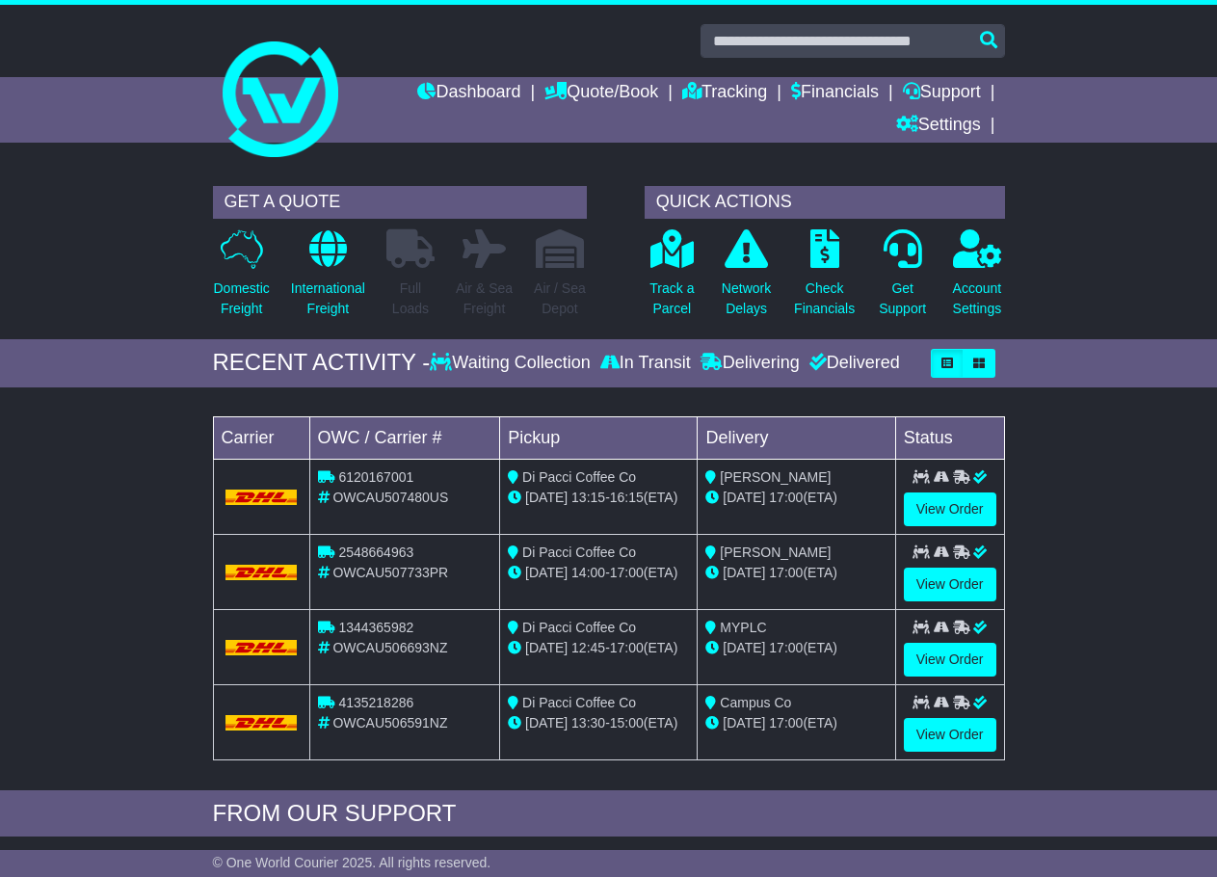  I want to click on span: OWCAU506693NZ, so click(389, 647).